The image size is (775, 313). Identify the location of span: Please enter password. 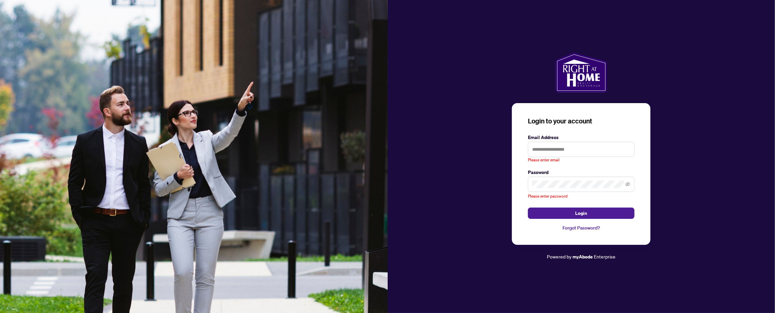
(547, 196).